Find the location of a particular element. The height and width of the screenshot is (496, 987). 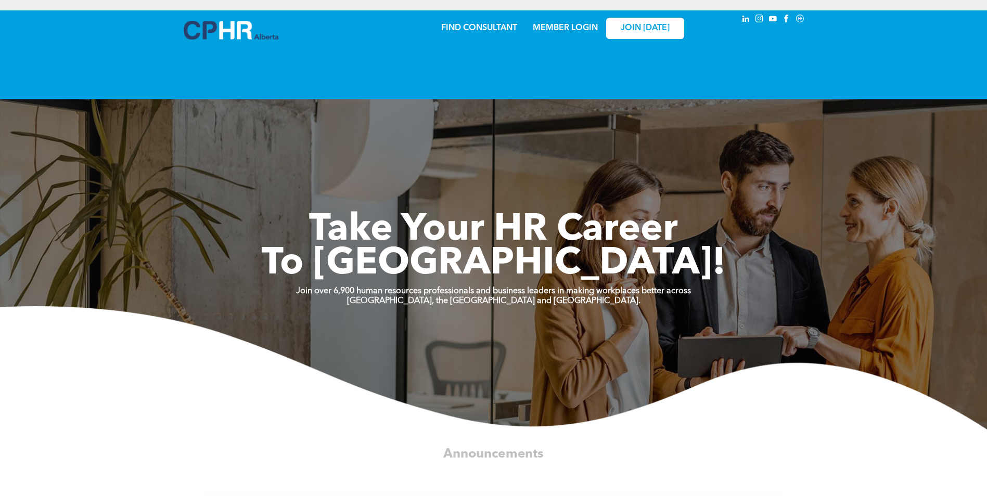

a: youtube is located at coordinates (773, 20).